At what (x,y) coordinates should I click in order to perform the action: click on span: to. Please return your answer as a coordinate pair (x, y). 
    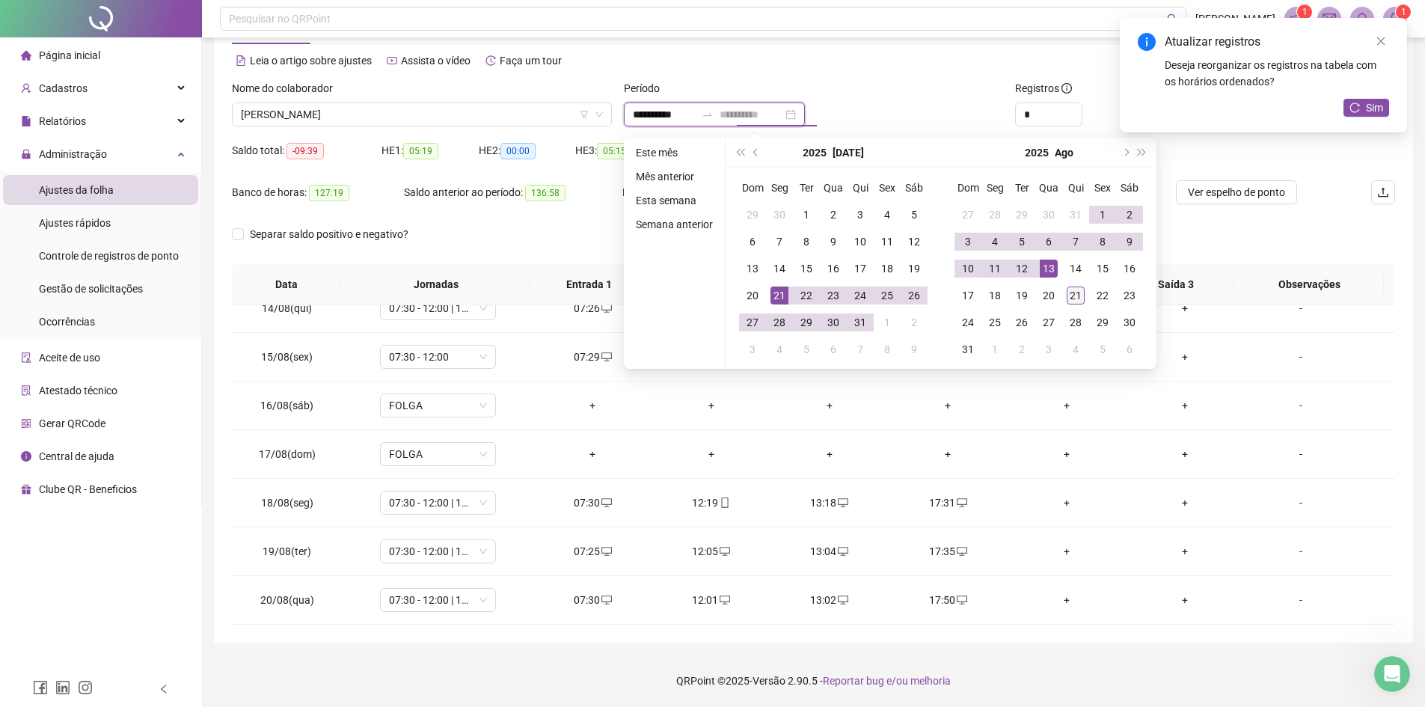
    Looking at the image, I should click on (708, 114).